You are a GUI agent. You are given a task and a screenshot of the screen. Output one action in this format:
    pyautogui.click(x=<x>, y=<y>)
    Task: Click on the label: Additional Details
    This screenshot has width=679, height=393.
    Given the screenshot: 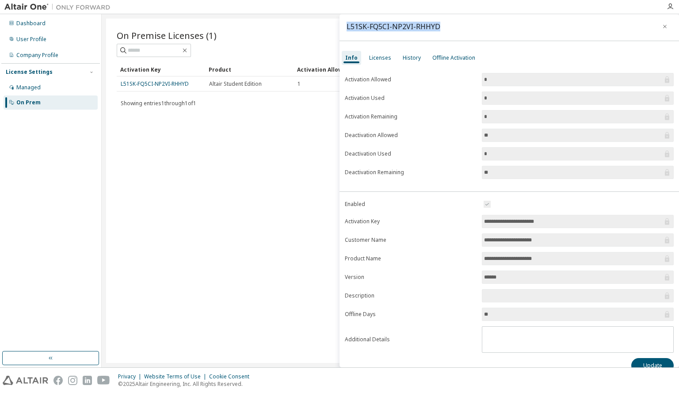 What is the action you would take?
    pyautogui.click(x=411, y=340)
    